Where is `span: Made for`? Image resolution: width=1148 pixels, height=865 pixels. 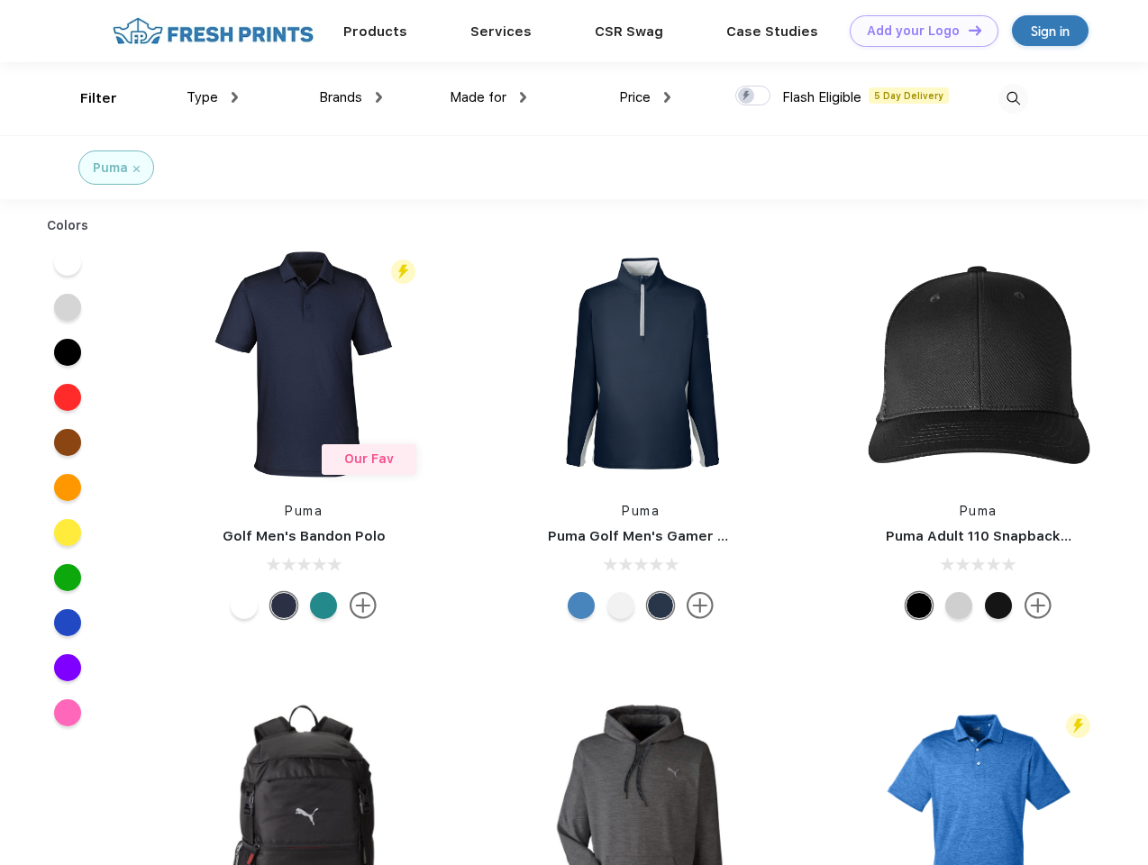 span: Made for is located at coordinates (478, 97).